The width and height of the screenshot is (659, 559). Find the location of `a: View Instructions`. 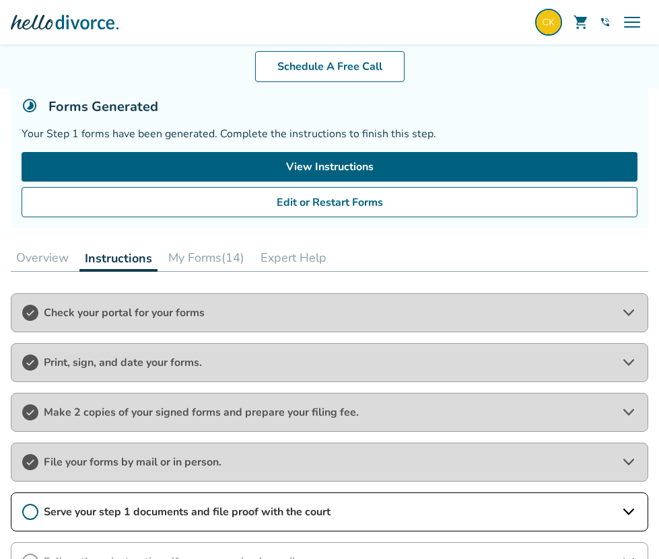

a: View Instructions is located at coordinates (329, 167).